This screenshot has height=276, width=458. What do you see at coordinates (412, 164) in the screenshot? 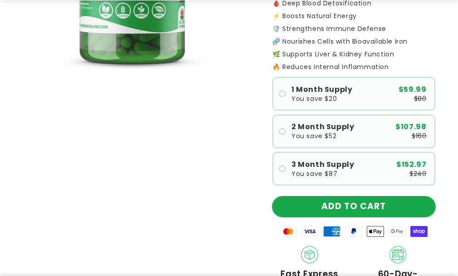
I see `span: $152.97` at bounding box center [412, 164].